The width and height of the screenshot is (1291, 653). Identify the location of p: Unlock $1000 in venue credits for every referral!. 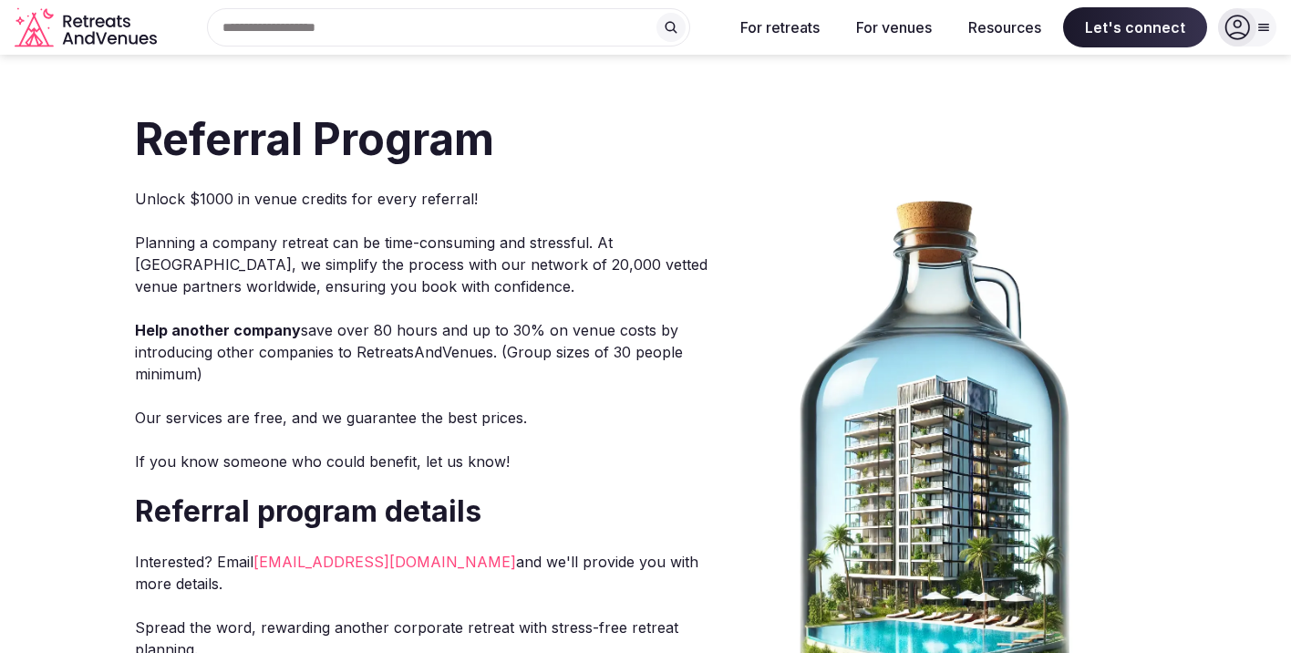
(425, 199).